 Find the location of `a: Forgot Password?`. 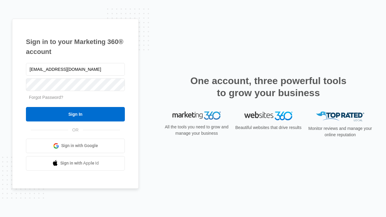

a: Forgot Password? is located at coordinates (46, 97).